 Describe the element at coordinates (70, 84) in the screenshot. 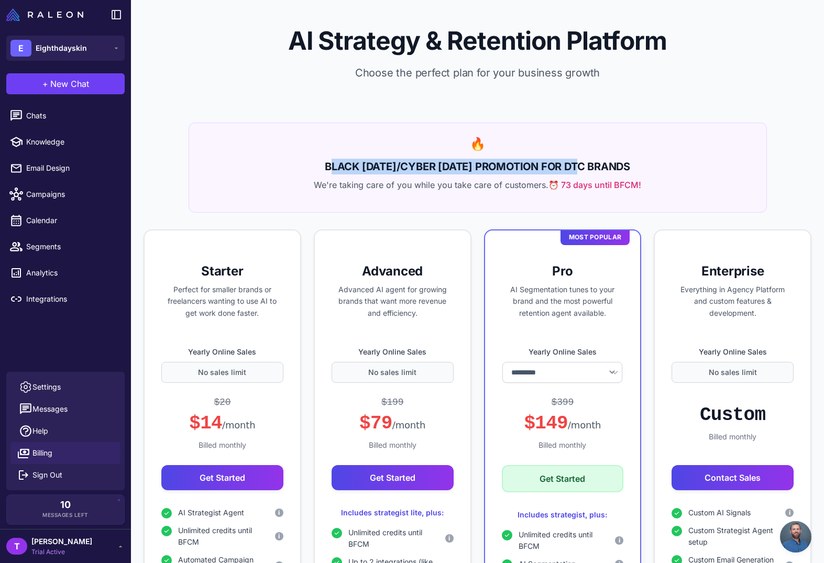

I see `span: New Chat` at that location.